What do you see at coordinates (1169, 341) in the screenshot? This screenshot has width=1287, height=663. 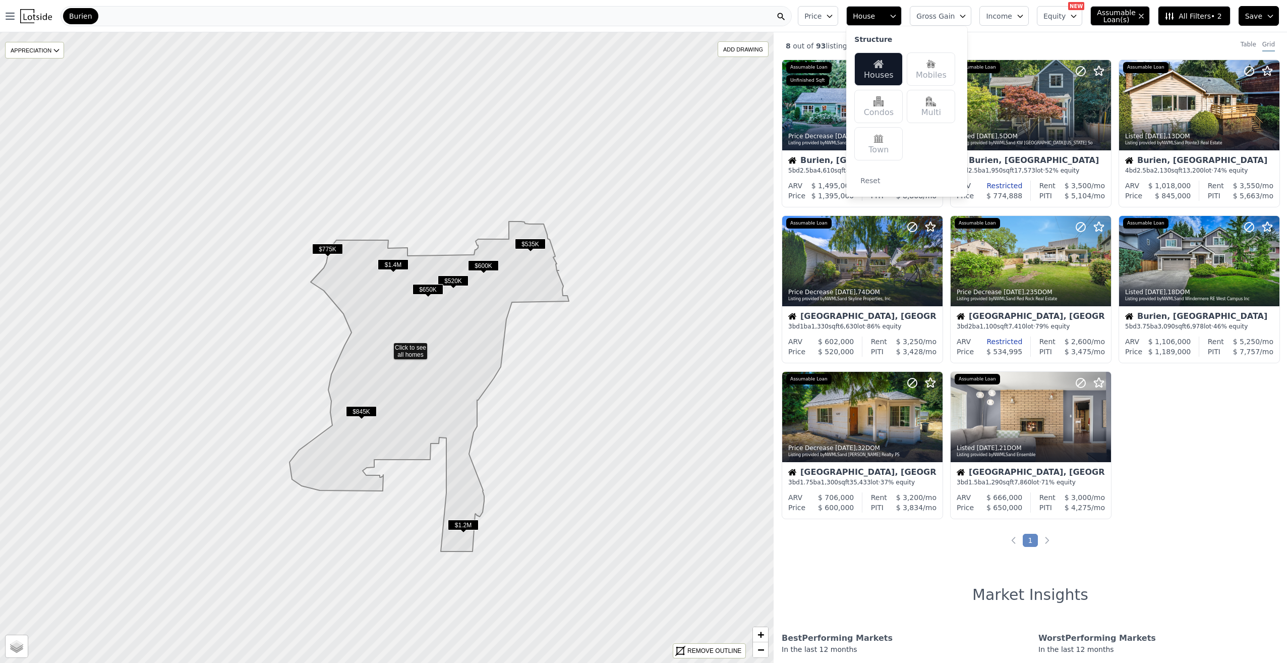 I see `span: $ 1,106,000` at bounding box center [1169, 341].